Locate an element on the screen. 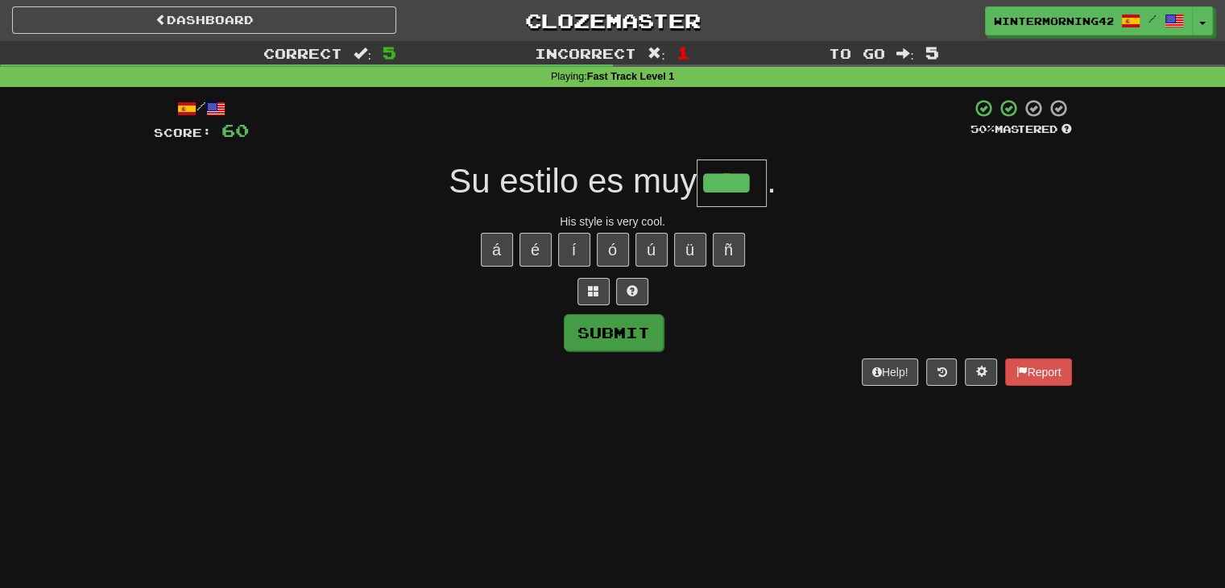  div: His style is very cool. is located at coordinates (613, 221).